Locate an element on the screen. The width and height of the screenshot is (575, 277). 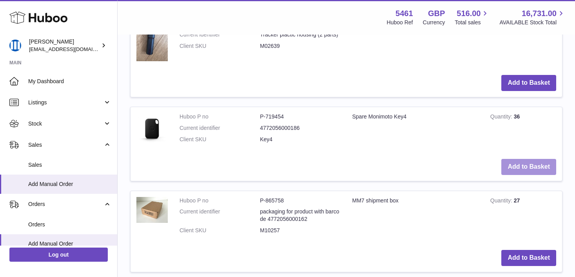
dd: P-865758 is located at coordinates (300, 200).